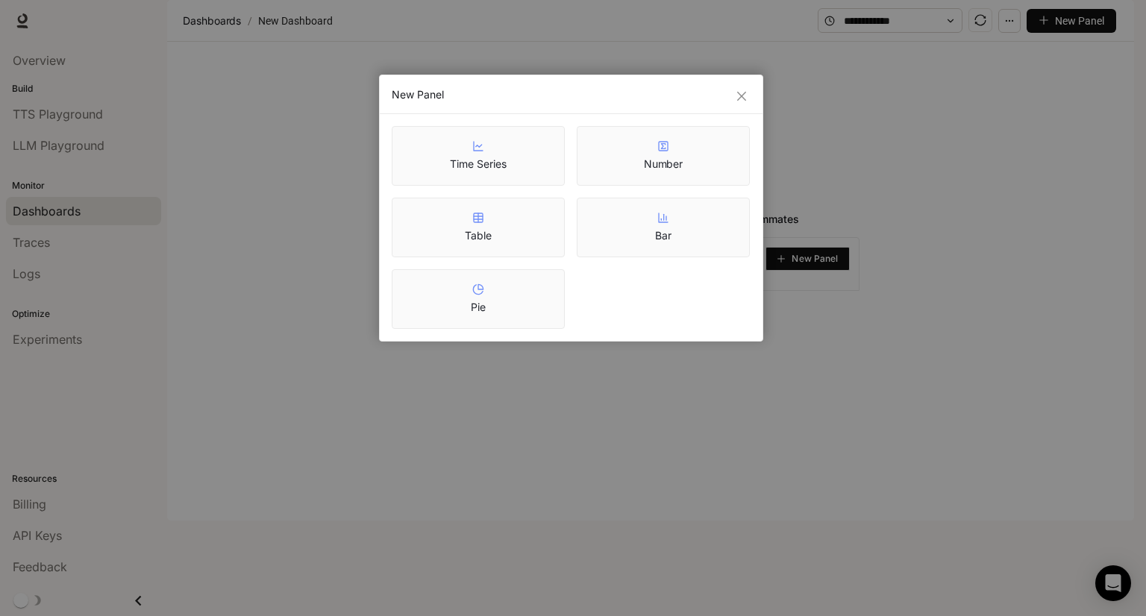 The width and height of the screenshot is (1146, 616). I want to click on button: Dashboards, so click(212, 21).